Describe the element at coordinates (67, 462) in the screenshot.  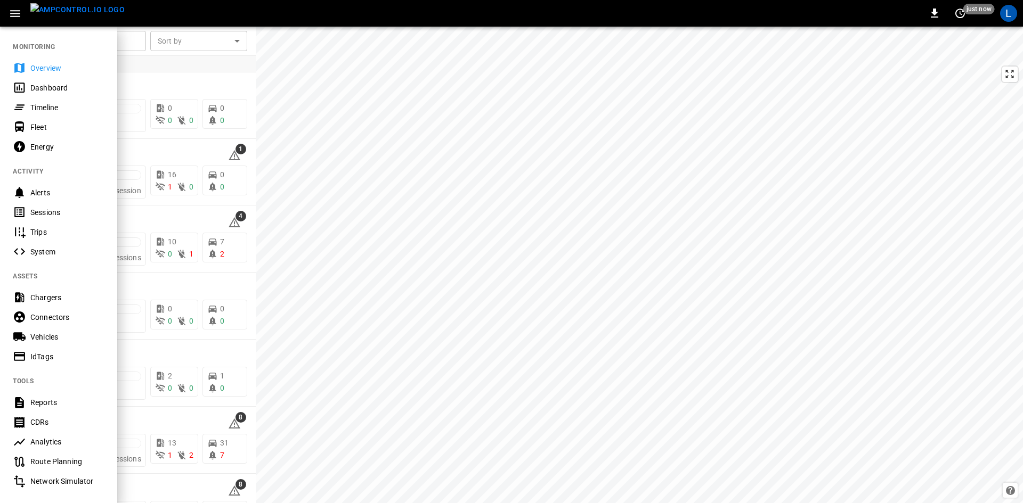
I see `div: Route Planning` at that location.